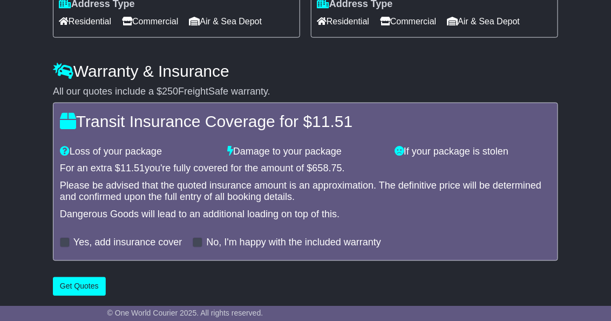 The height and width of the screenshot is (321, 611). I want to click on label: No, I'm happy with the included warranty, so click(294, 243).